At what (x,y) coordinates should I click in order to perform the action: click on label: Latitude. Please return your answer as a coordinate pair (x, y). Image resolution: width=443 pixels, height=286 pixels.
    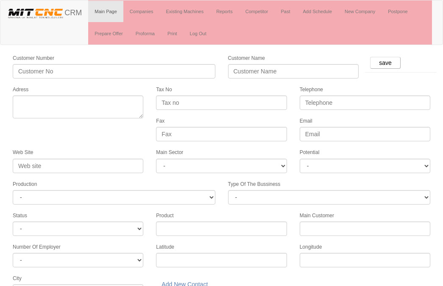
    Looking at the image, I should click on (165, 247).